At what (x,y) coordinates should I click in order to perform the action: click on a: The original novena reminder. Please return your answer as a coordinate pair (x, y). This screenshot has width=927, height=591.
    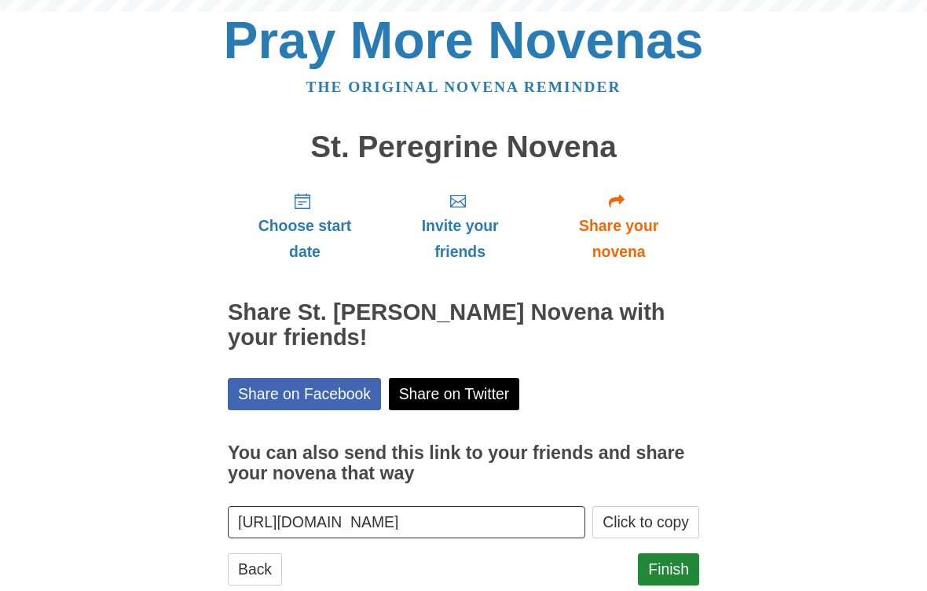
    Looking at the image, I should click on (463, 86).